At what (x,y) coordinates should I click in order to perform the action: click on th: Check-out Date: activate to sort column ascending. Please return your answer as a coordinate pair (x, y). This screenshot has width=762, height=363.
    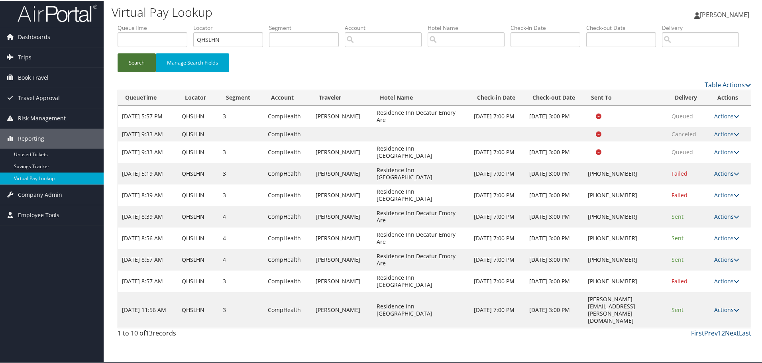
    Looking at the image, I should click on (555, 97).